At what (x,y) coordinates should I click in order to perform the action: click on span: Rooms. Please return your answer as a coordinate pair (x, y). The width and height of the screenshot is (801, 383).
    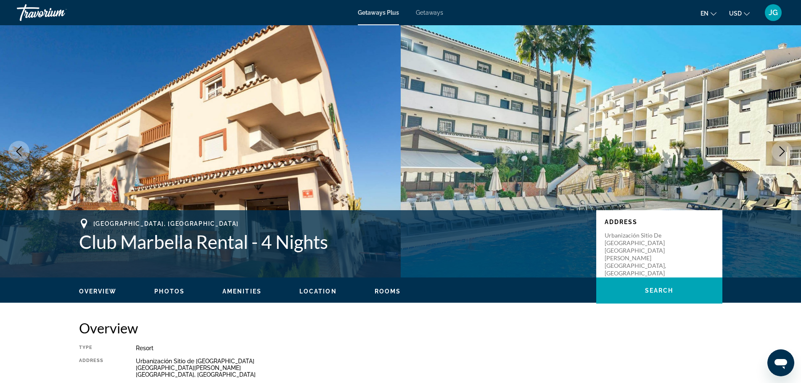
    Looking at the image, I should click on (388, 291).